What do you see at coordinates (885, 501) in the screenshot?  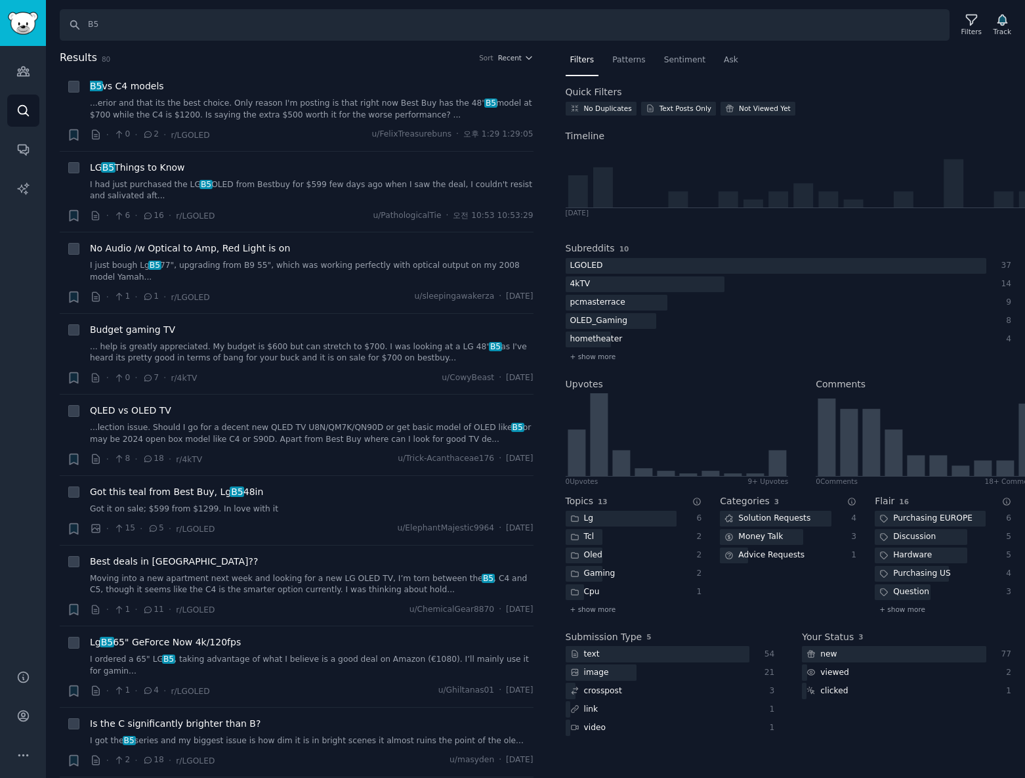 I see `h2: Flair` at bounding box center [885, 501].